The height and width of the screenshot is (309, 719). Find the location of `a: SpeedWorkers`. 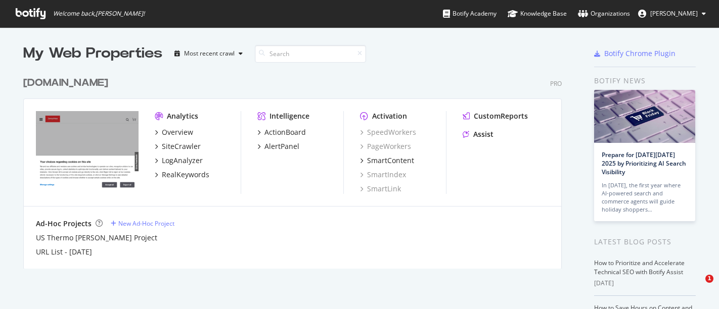

a: SpeedWorkers is located at coordinates (388, 132).